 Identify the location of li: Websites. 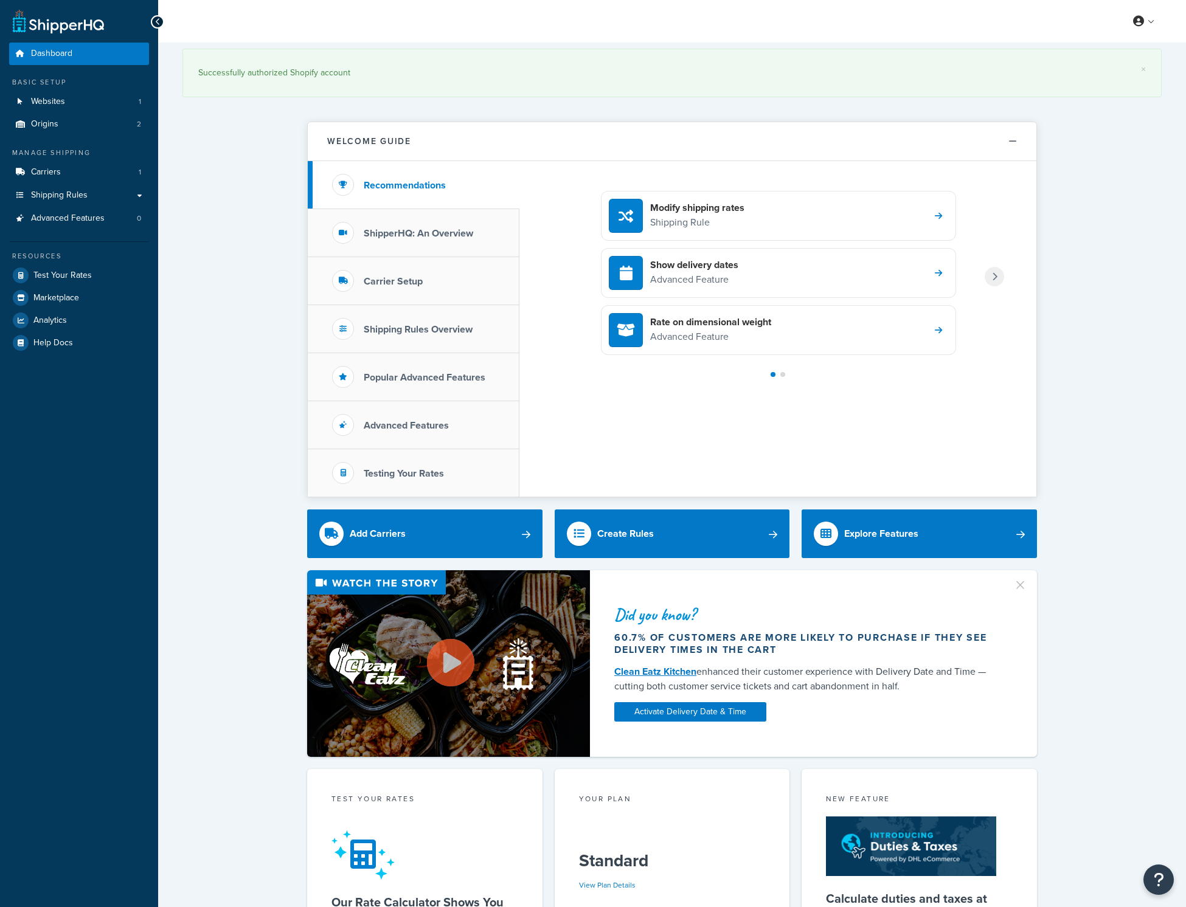
(79, 102).